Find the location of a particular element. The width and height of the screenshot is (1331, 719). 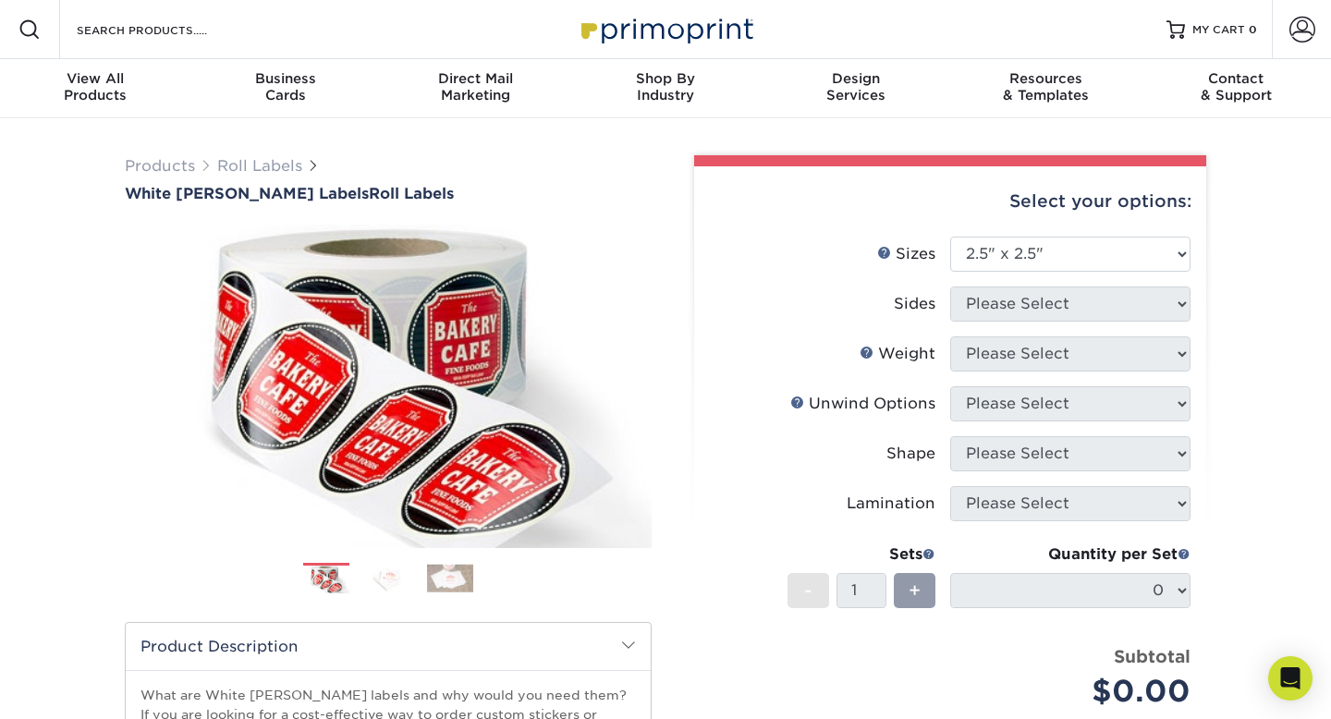

img: Roll Labels 02 is located at coordinates (388, 578).